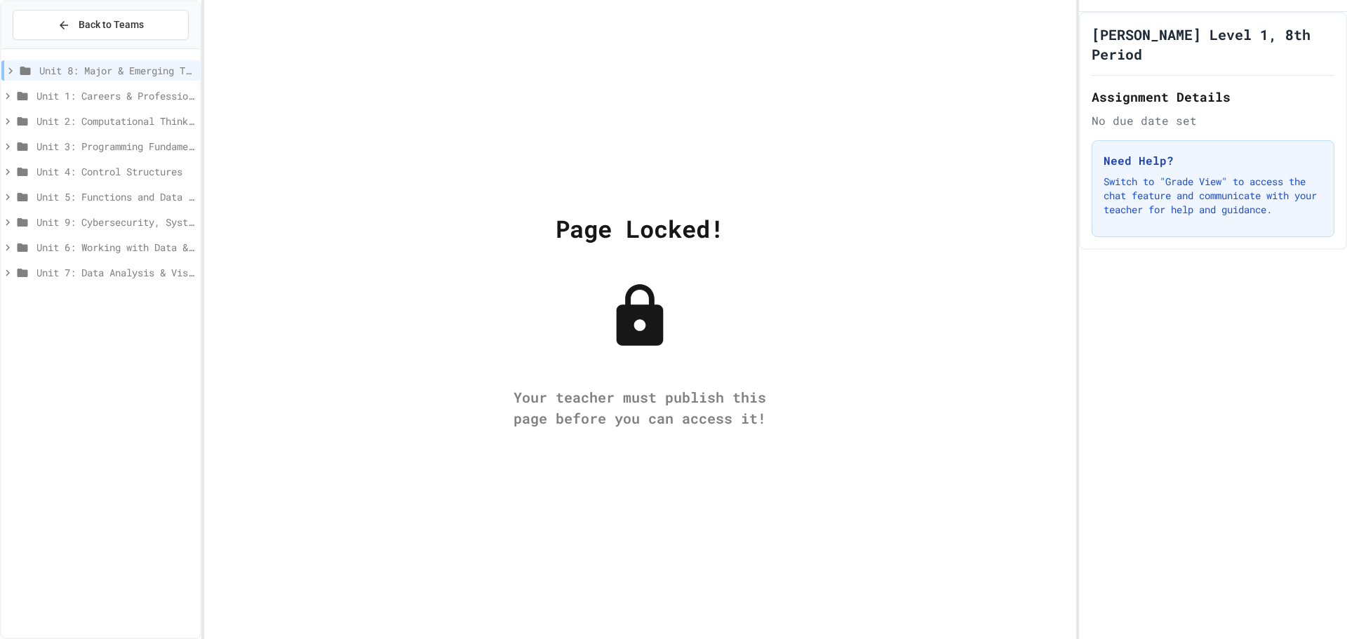 This screenshot has width=1347, height=639. Describe the element at coordinates (115, 95) in the screenshot. I see `span: Unit 1: Careers & Professionalism` at that location.